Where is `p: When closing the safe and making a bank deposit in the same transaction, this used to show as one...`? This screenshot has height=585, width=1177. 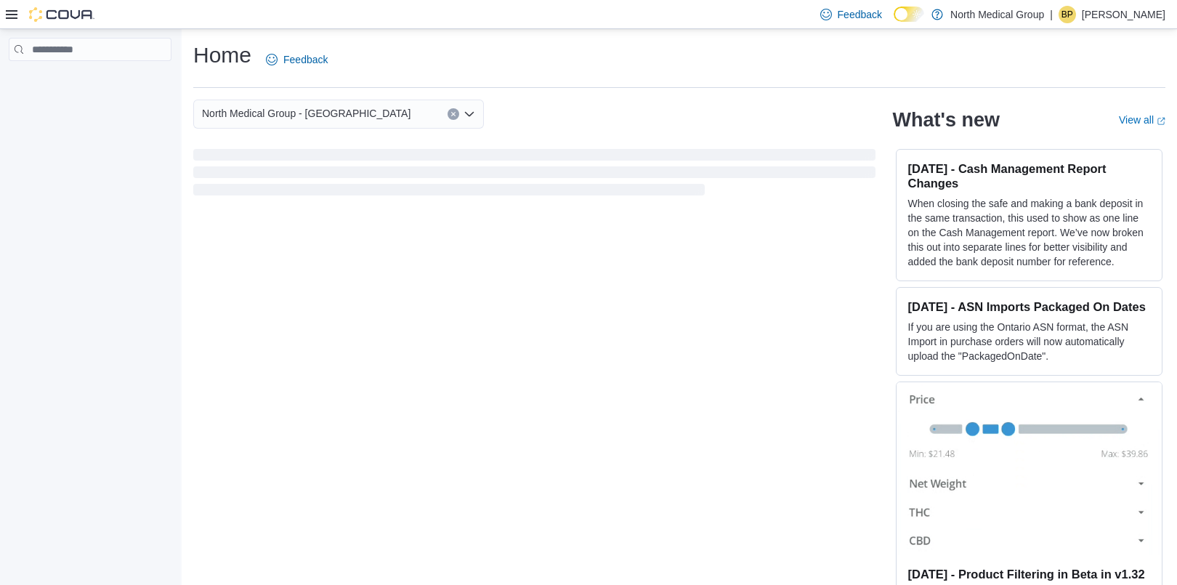
p: When closing the safe and making a bank deposit in the same transaction, this used to show as one... is located at coordinates (1029, 233).